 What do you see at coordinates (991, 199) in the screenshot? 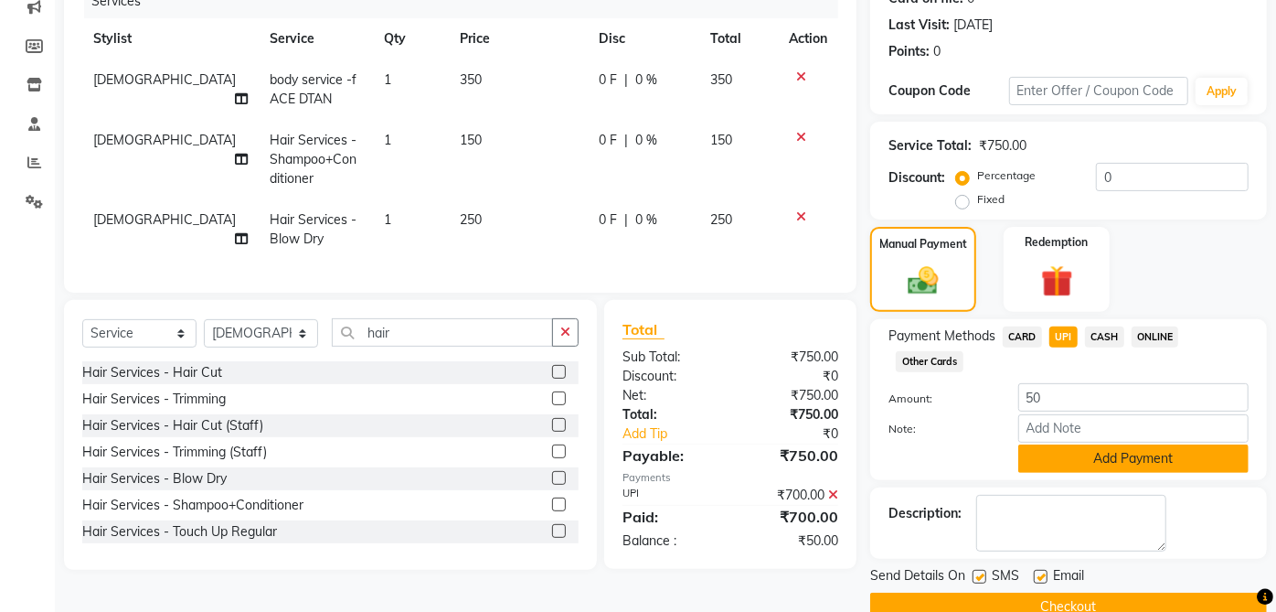
I see `label: Fixed` at bounding box center [991, 199].